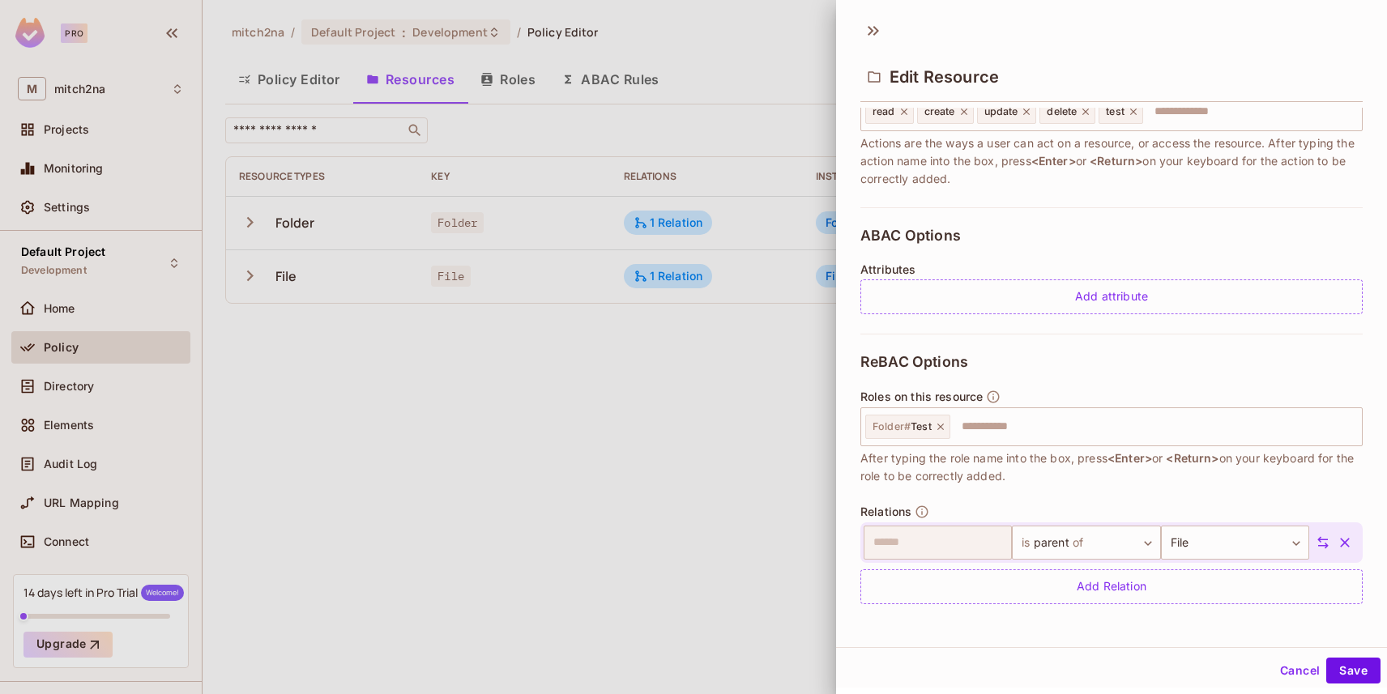 The height and width of the screenshot is (694, 1387). Describe the element at coordinates (1111, 586) in the screenshot. I see `div: Add Relation` at that location.